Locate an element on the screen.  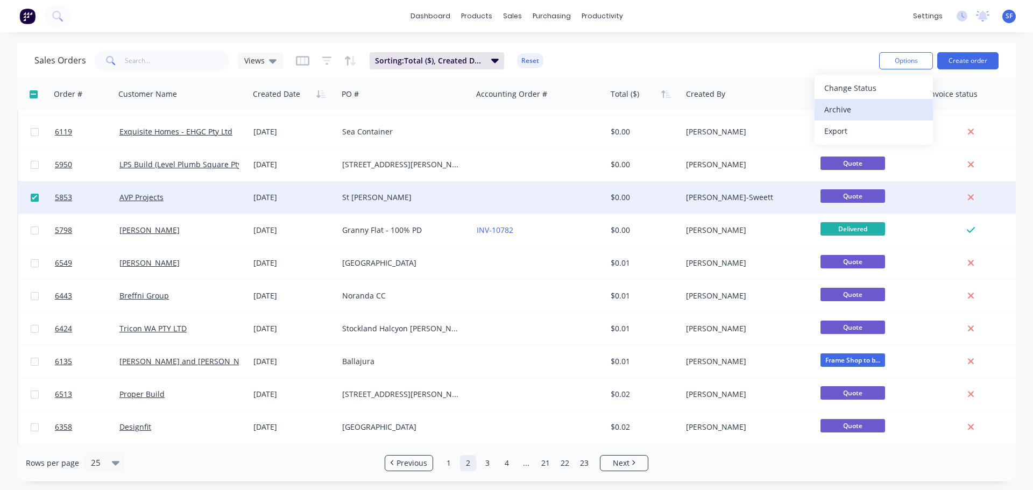
a: 6358 is located at coordinates (87, 427).